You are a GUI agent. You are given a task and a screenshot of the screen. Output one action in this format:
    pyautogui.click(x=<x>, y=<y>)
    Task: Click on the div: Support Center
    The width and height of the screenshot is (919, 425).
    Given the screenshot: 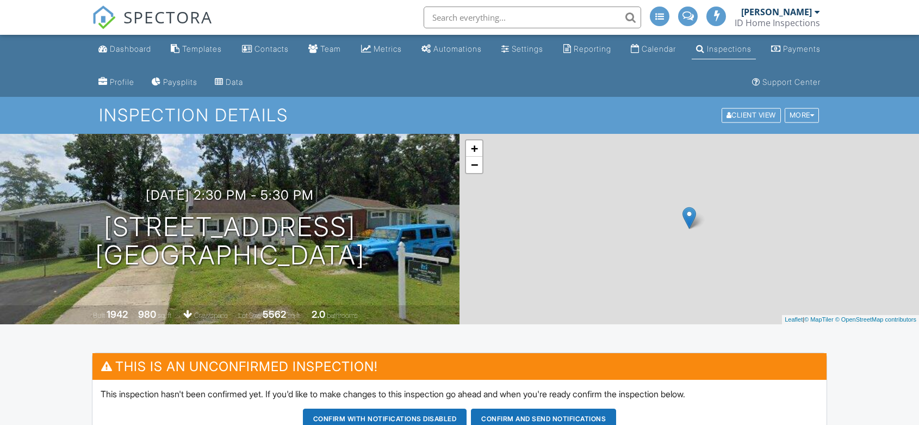 What is the action you would take?
    pyautogui.click(x=791, y=82)
    